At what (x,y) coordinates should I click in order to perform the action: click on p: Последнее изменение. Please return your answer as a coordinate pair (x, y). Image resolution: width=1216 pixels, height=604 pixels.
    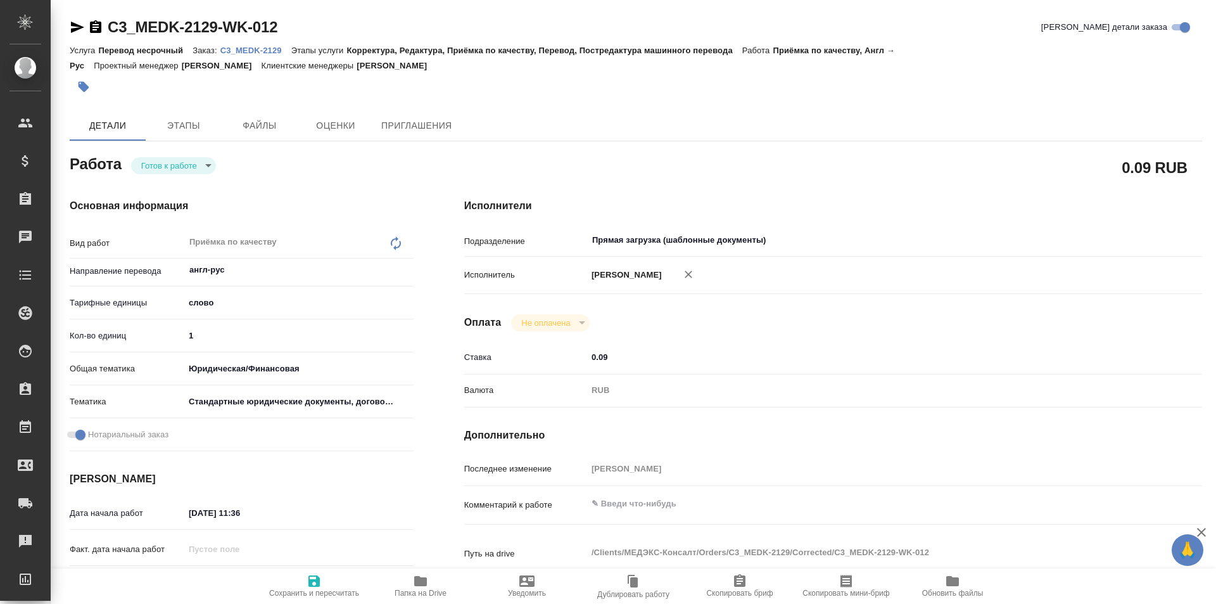
    Looking at the image, I should click on (526, 469).